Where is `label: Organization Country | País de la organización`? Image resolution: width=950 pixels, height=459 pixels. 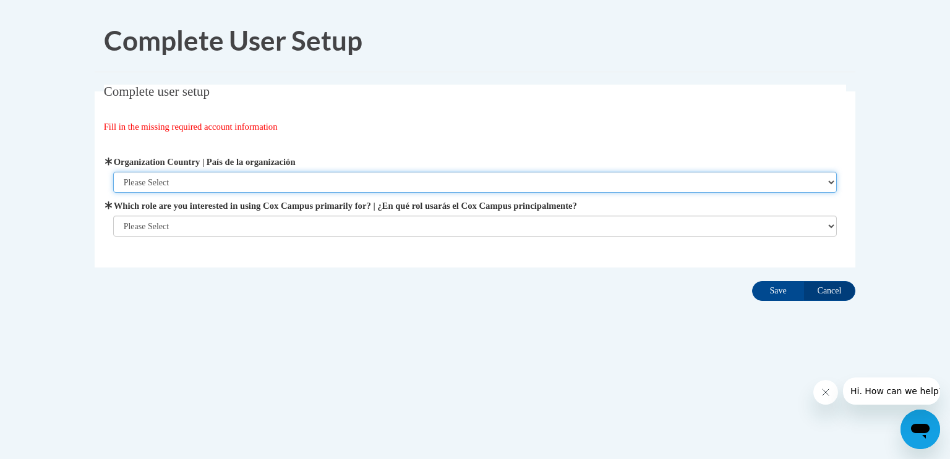 label: Organization Country | País de la organización is located at coordinates (475, 162).